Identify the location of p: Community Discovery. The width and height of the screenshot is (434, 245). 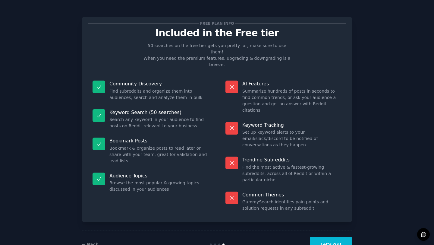
(159, 83).